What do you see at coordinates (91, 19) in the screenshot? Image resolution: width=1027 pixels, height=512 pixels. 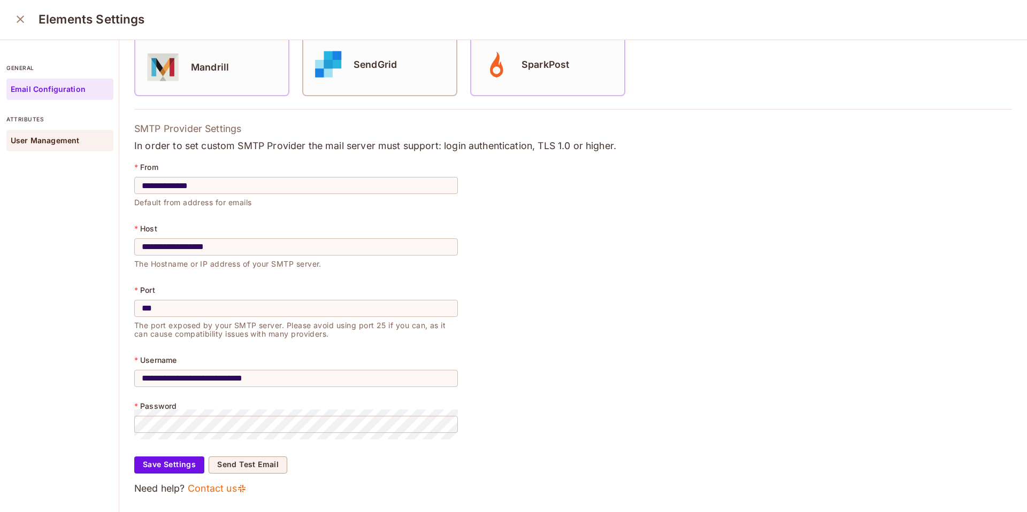 I see `h3: Elements Settings` at bounding box center [91, 19].